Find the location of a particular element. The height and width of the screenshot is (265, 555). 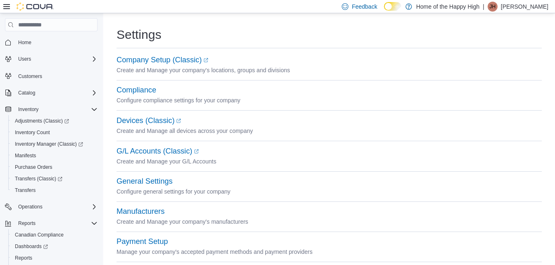

h1: Settings is located at coordinates (139, 35).